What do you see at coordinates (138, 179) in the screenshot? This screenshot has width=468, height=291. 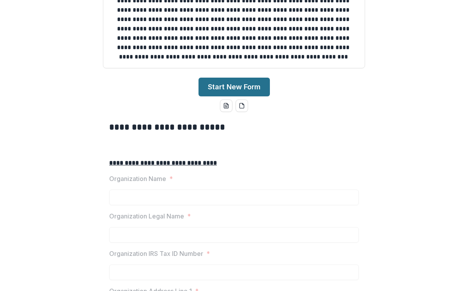 I see `p: Organization Name` at bounding box center [138, 179].